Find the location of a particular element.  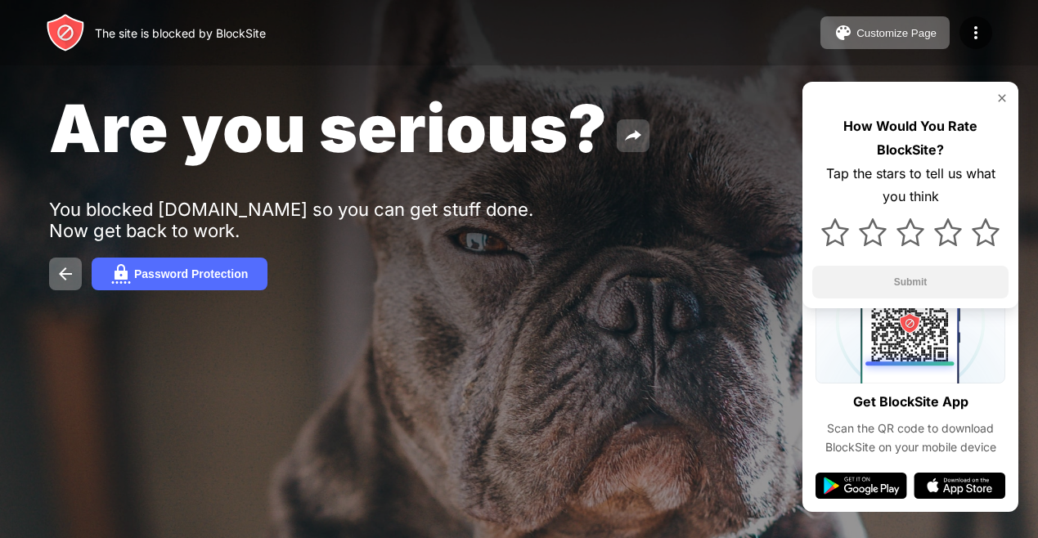

button: Submit is located at coordinates (911, 282).